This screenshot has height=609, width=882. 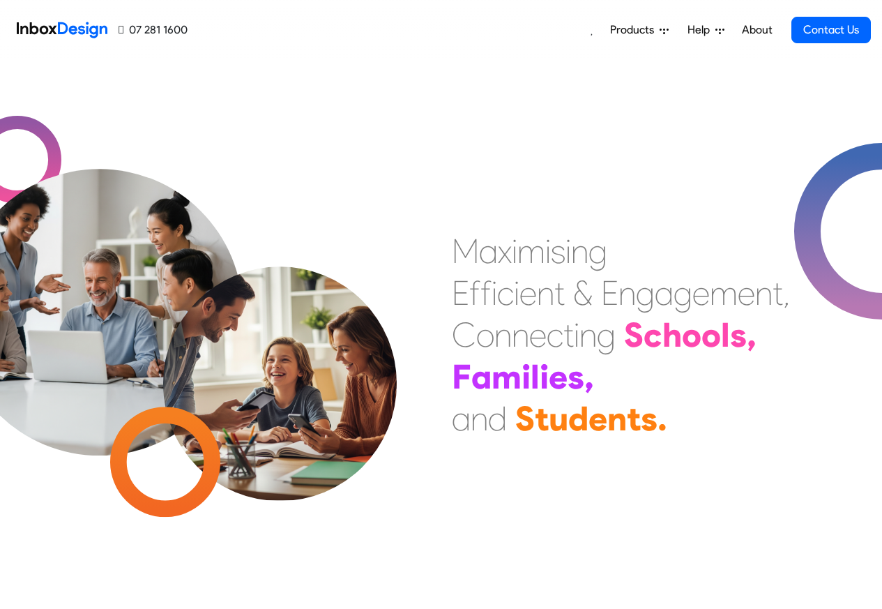 I want to click on div: x, so click(x=505, y=251).